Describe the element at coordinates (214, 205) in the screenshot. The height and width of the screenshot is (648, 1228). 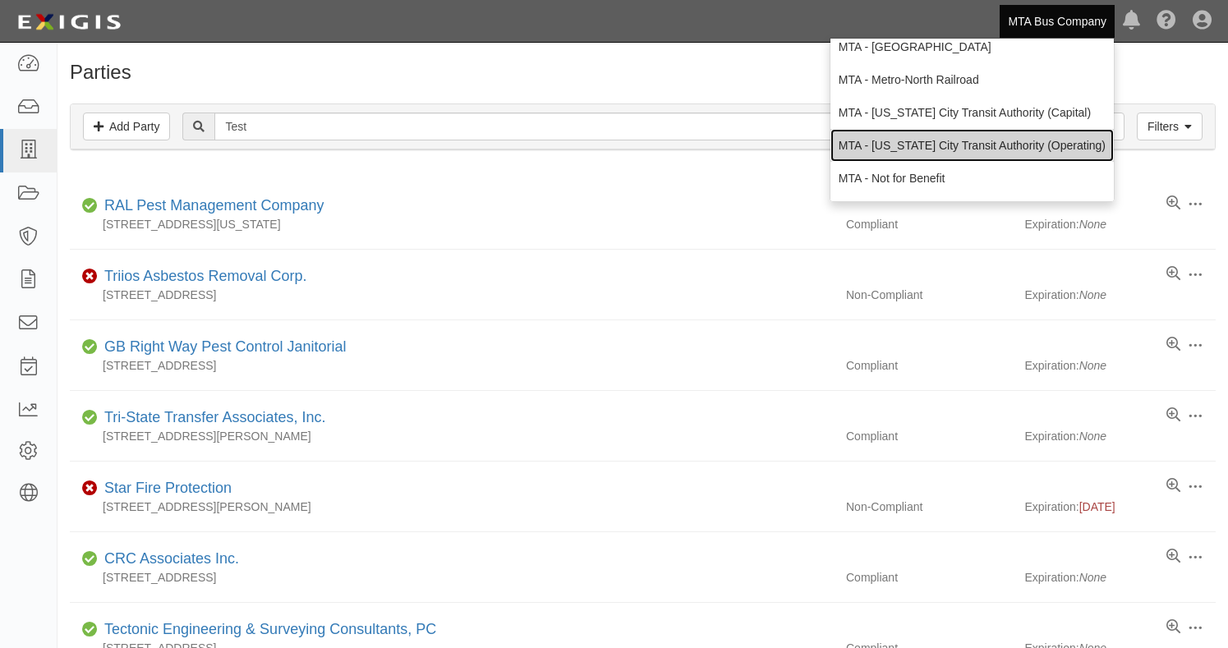
I see `a: RAL Pest Management Company` at that location.